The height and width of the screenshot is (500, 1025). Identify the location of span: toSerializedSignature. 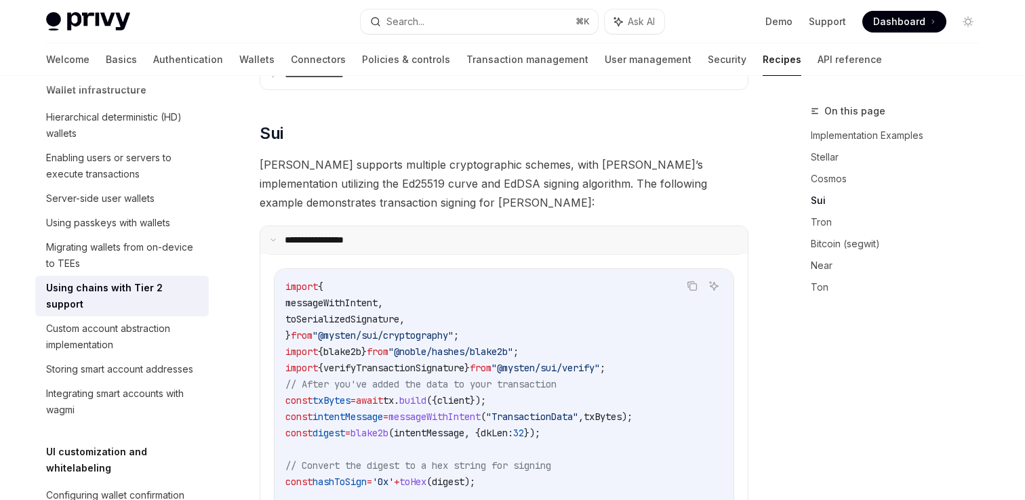
(342, 319).